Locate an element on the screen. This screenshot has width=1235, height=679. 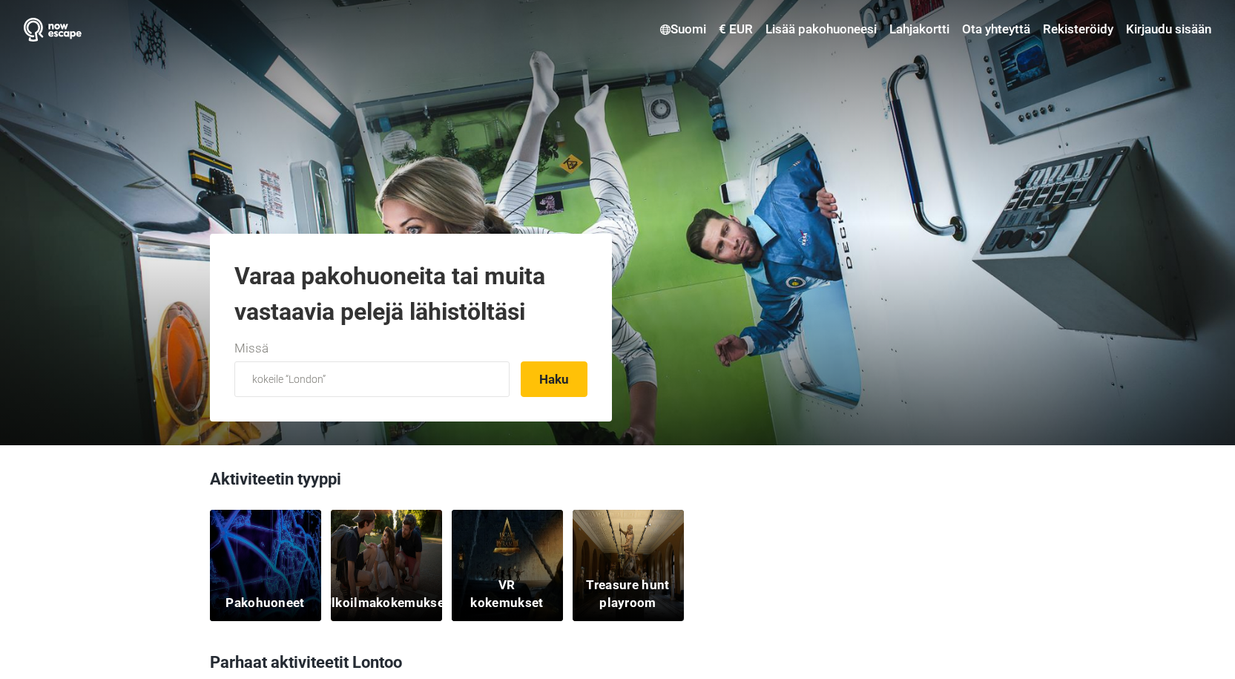
img: Suomi is located at coordinates (665, 30).